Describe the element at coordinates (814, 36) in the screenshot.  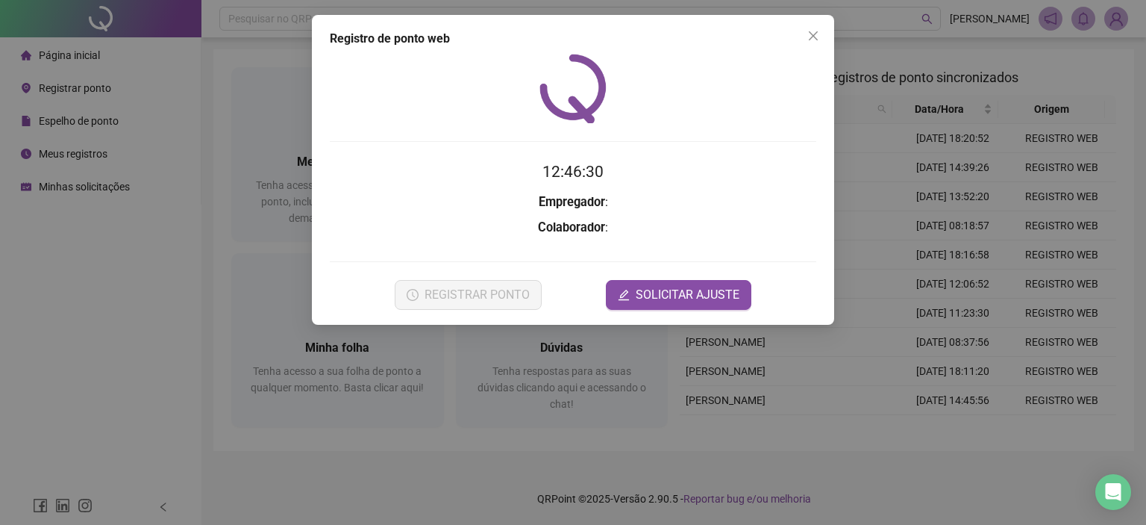
I see `span: close` at that location.